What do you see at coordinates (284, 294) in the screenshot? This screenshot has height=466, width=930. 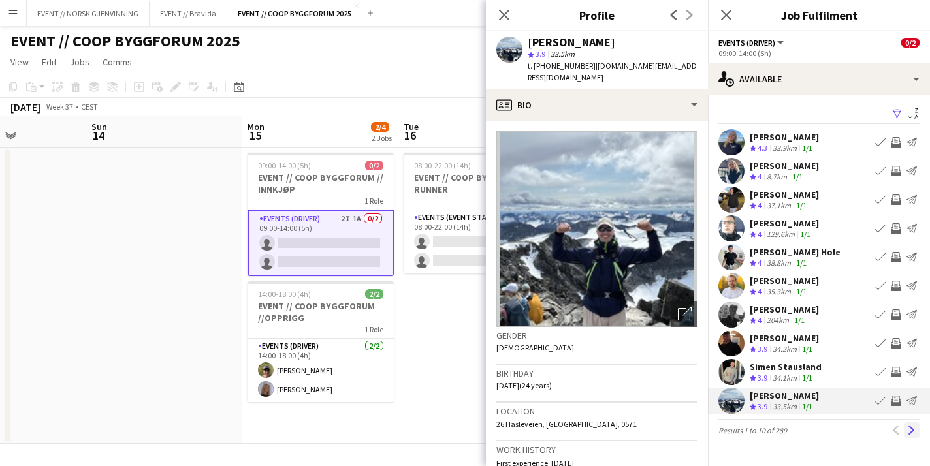 I see `span: 14:00-18:00 (4h)` at bounding box center [284, 294].